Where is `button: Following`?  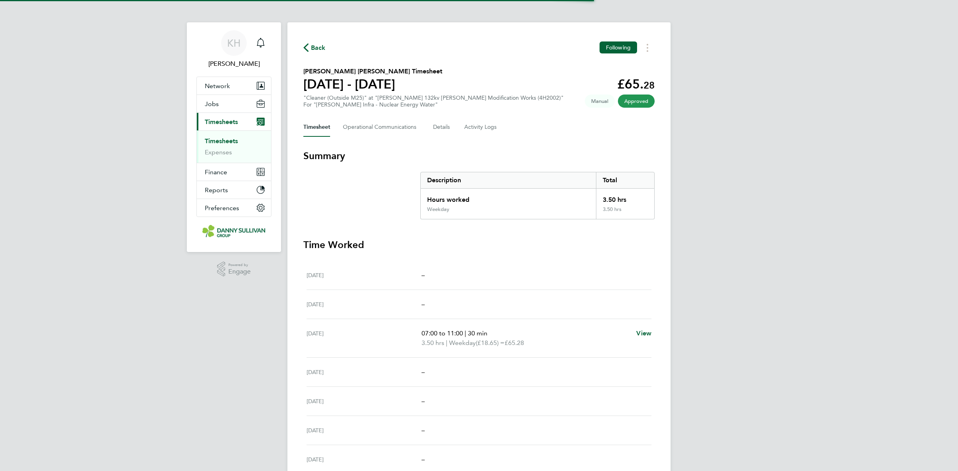
button: Following is located at coordinates (618, 47).